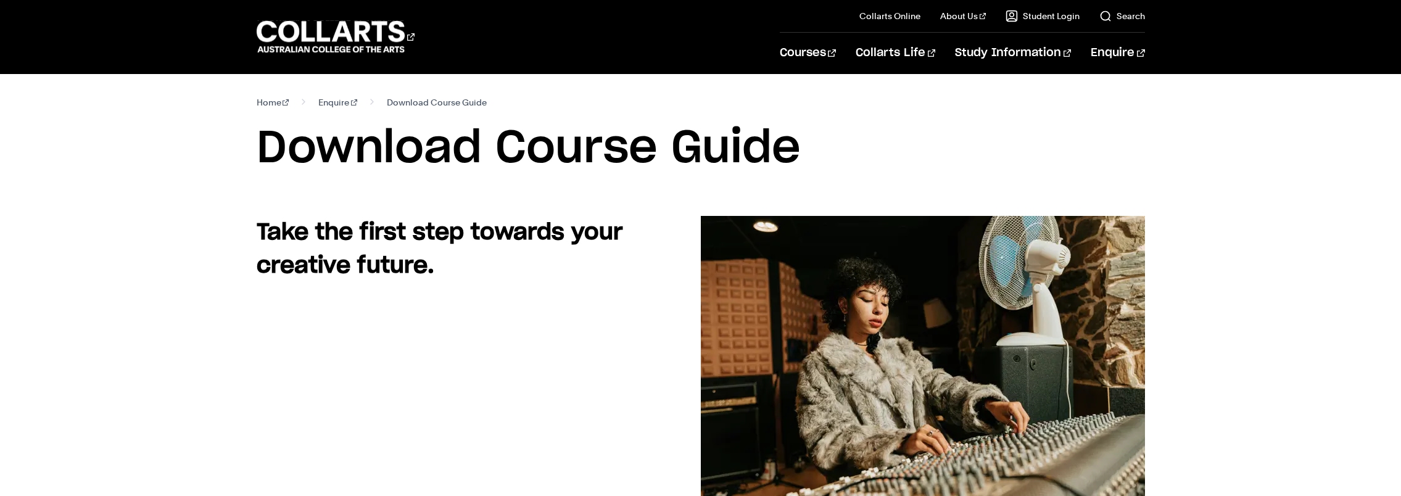 The image size is (1401, 496). What do you see at coordinates (336, 36) in the screenshot?
I see `div: Go to homepage` at bounding box center [336, 36].